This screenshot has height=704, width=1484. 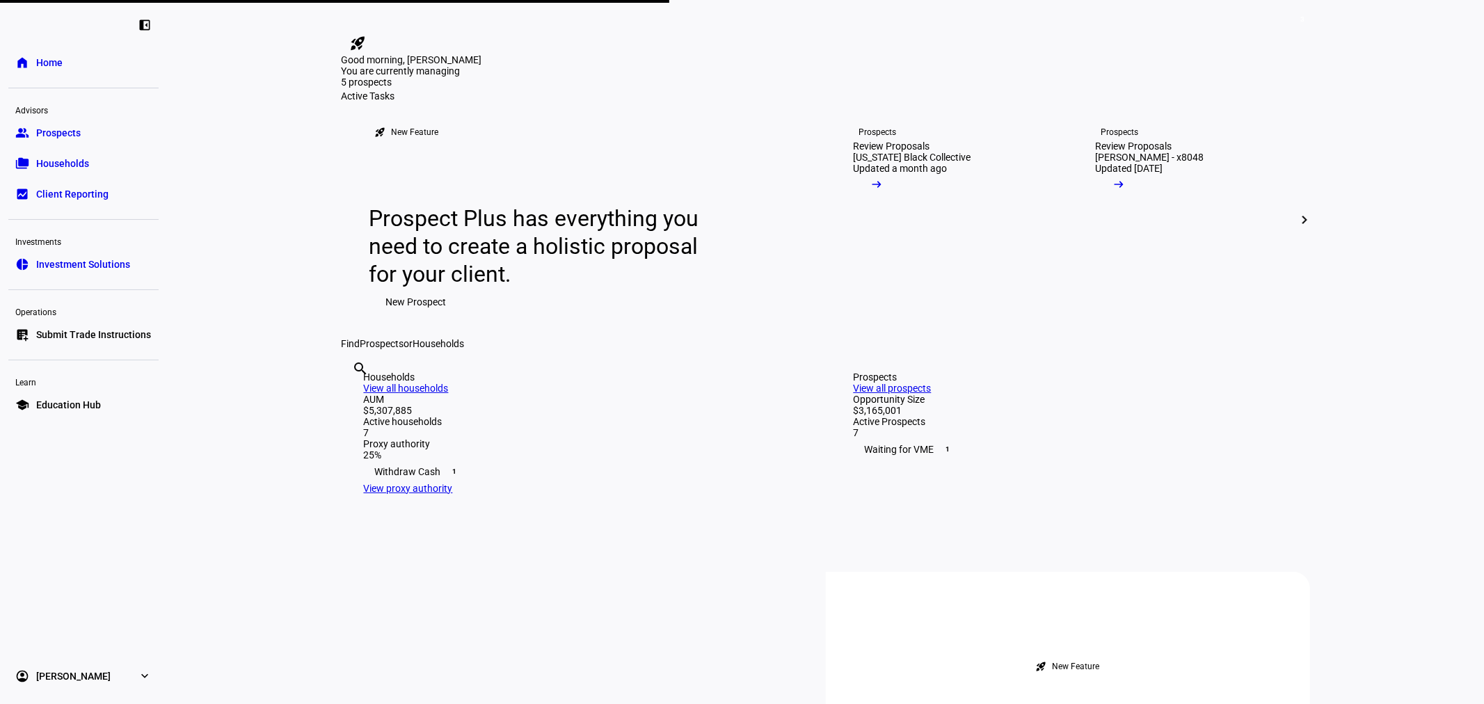 I want to click on div: Households, so click(x=581, y=377).